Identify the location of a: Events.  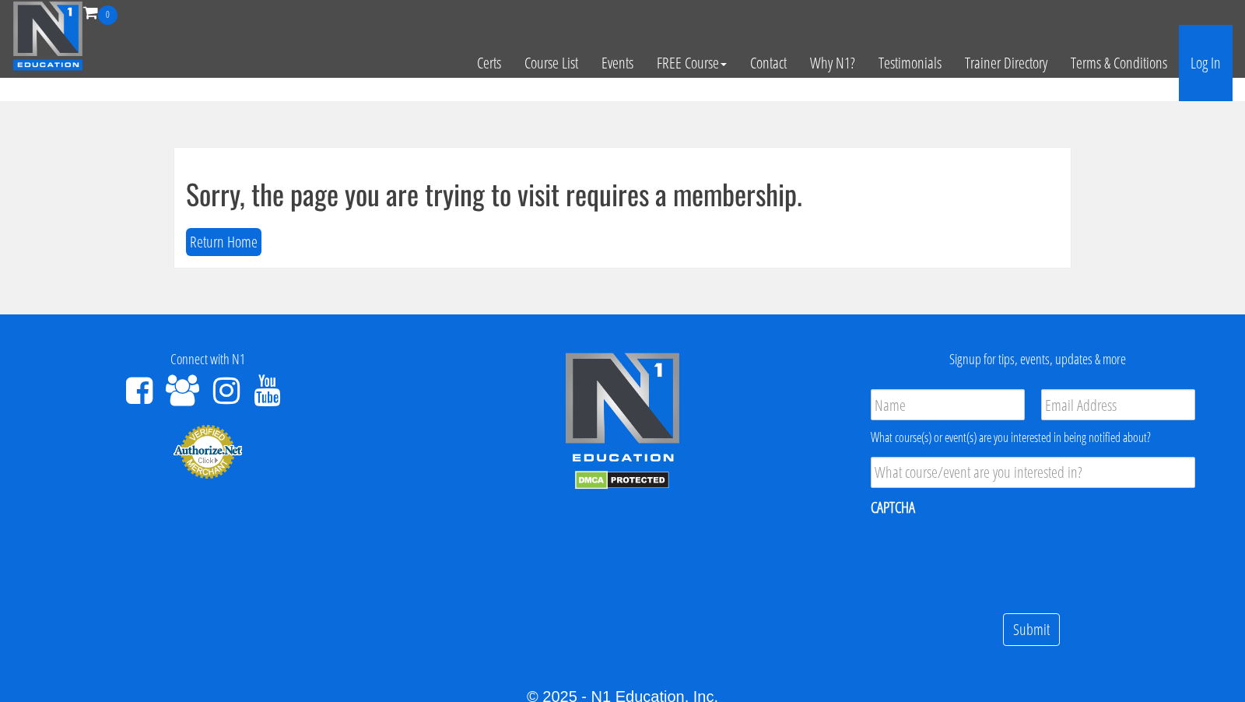
(617, 63).